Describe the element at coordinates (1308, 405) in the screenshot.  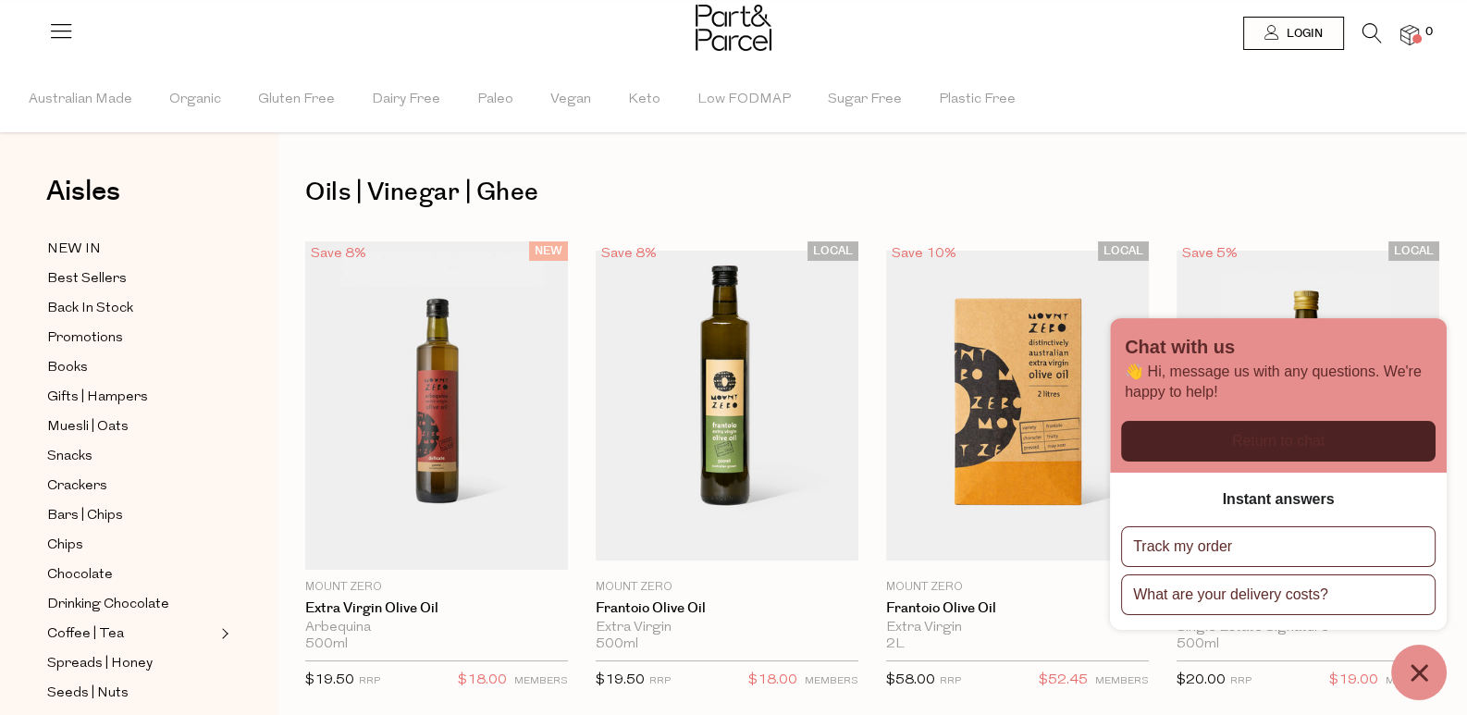
I see `img: Organic Olive Oil` at that location.